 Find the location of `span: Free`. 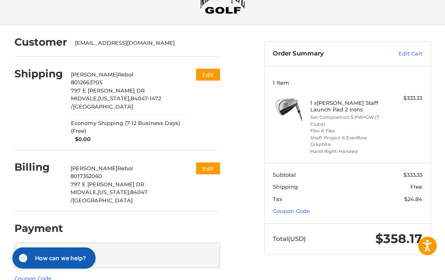

span: Free is located at coordinates (416, 187).